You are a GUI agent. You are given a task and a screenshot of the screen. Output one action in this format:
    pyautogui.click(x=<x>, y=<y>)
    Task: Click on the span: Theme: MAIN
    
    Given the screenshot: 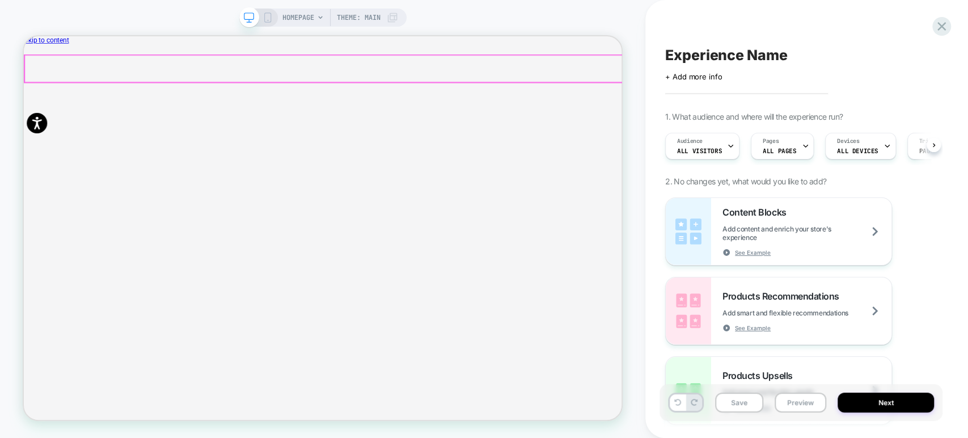 What is the action you would take?
    pyautogui.click(x=358, y=18)
    